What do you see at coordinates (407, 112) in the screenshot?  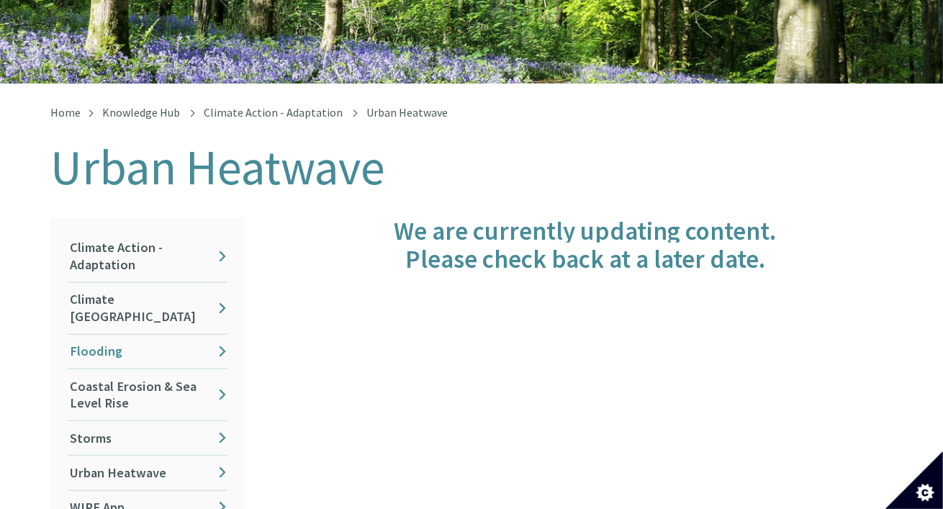 I see `span: Urban Heatwave` at bounding box center [407, 112].